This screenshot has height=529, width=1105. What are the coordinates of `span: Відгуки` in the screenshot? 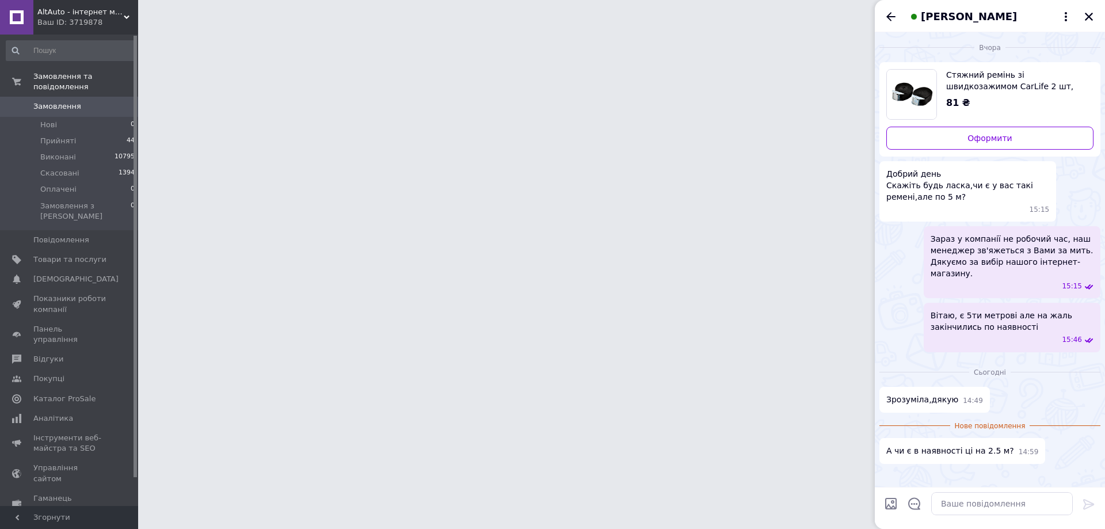 It's located at (48, 359).